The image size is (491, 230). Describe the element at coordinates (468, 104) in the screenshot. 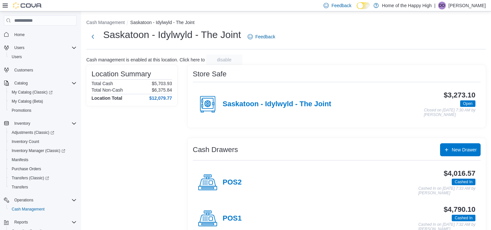

I see `span: Open` at that location.